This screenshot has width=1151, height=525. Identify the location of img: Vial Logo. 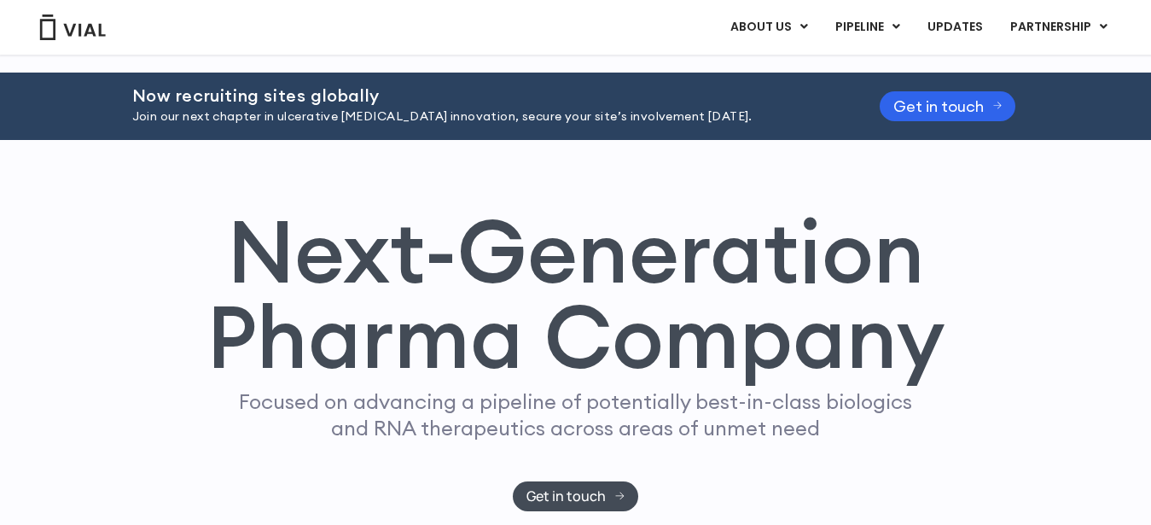
(73, 27).